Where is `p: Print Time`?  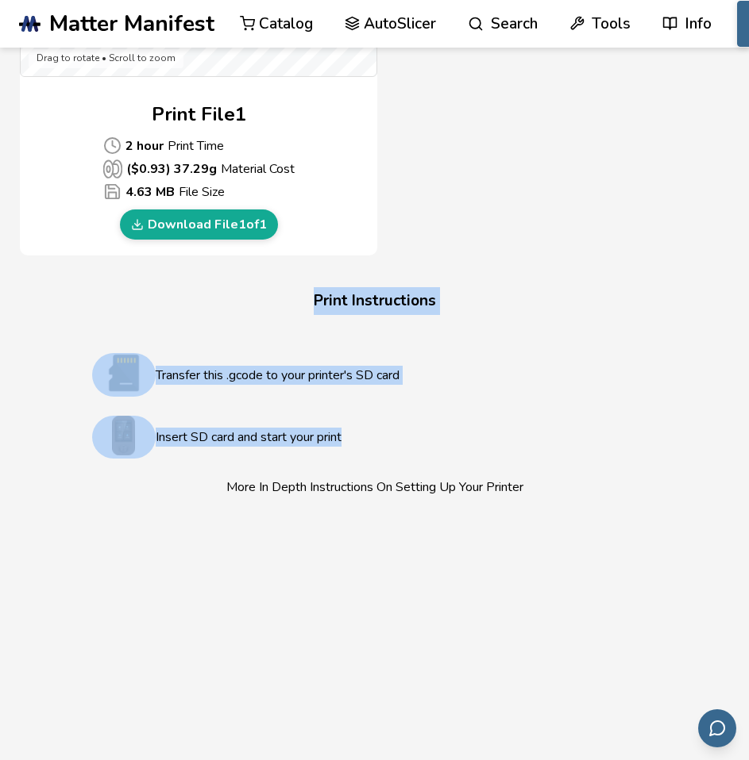
p: Print Time is located at coordinates (198, 146).